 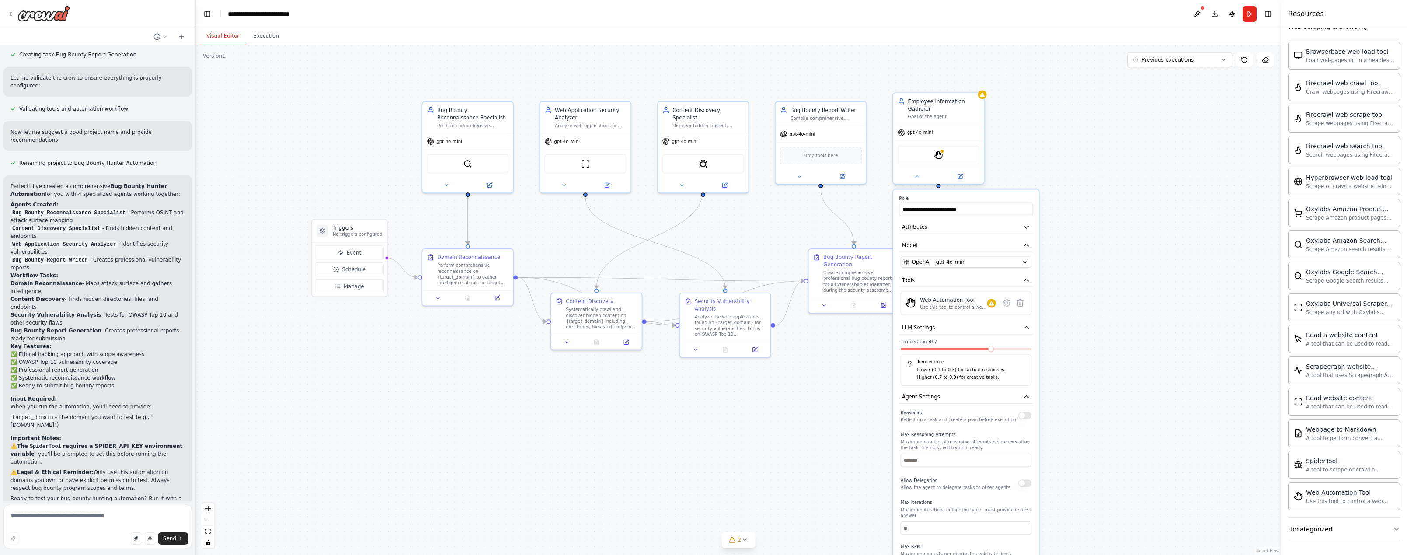 What do you see at coordinates (208, 520) in the screenshot?
I see `button: zoom out` at bounding box center [208, 520].